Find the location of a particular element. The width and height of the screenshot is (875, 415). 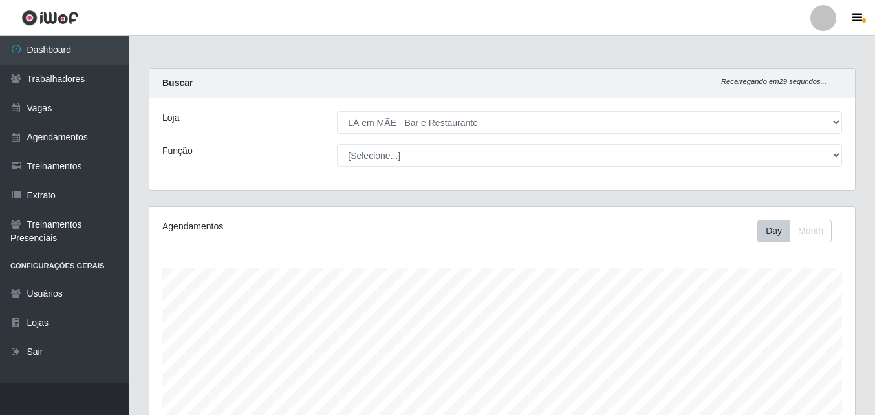

i: Recarregando em 29 segundos... is located at coordinates (773, 81).